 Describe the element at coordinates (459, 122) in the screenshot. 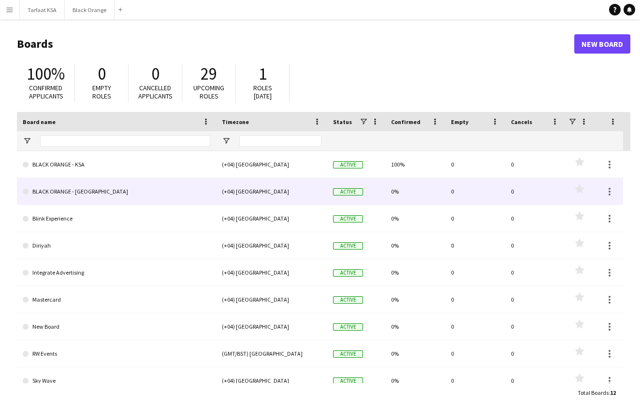

I see `span: Empty` at that location.